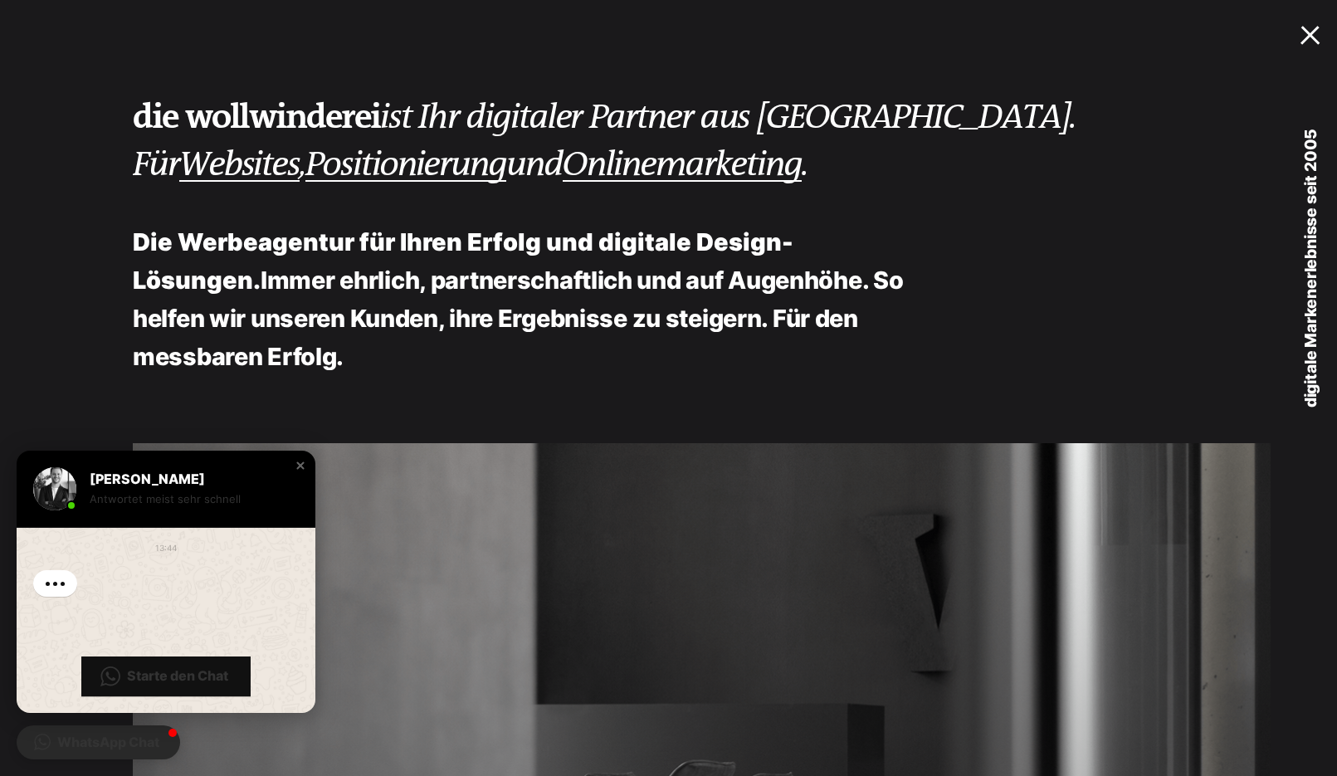 This screenshot has width=1337, height=776. Describe the element at coordinates (166, 676) in the screenshot. I see `button: Starte den Chat` at that location.